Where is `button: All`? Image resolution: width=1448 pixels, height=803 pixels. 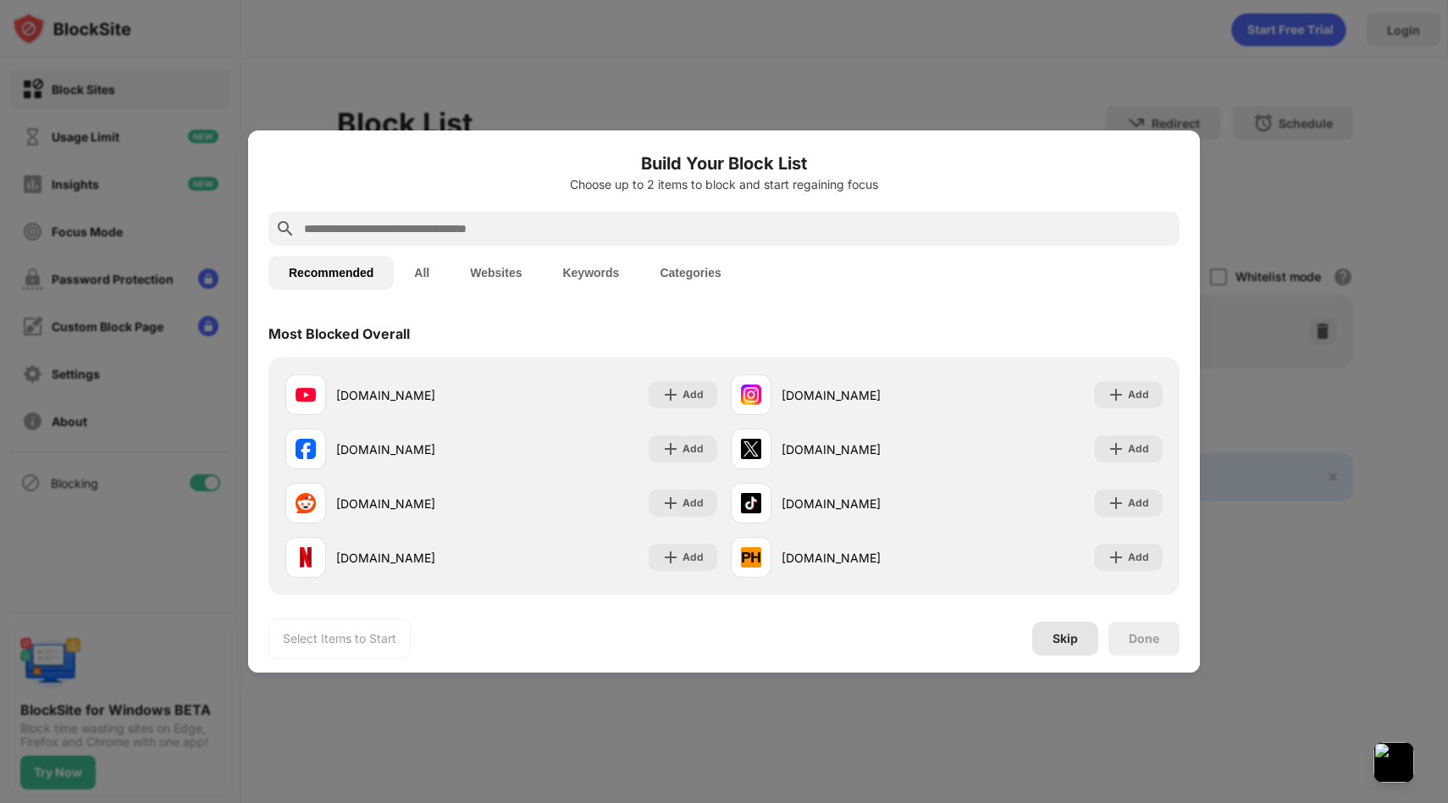
button: All is located at coordinates (422, 273).